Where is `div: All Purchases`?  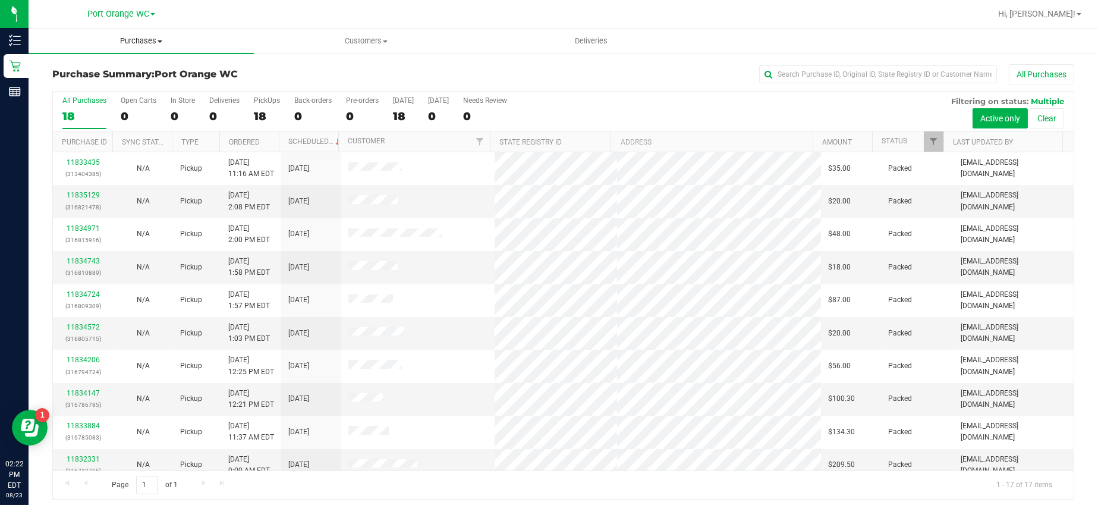 div: All Purchases is located at coordinates (84, 100).